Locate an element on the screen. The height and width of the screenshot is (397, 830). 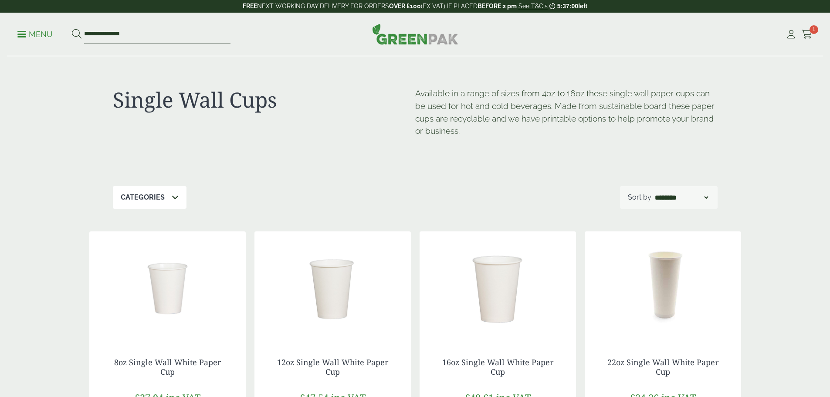
strong: OVER £100 is located at coordinates (405, 6).